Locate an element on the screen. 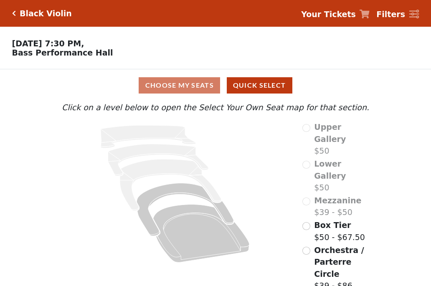 Image resolution: width=431 pixels, height=286 pixels. span: Mezzanine is located at coordinates (338, 201).